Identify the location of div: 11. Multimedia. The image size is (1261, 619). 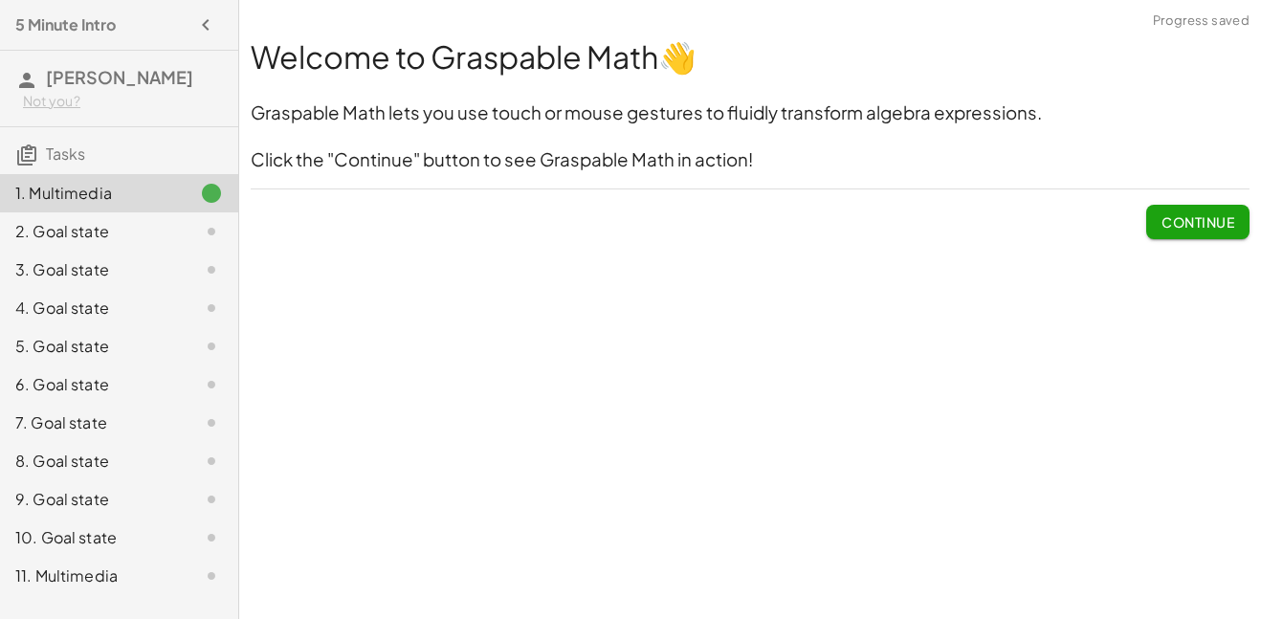
(92, 576).